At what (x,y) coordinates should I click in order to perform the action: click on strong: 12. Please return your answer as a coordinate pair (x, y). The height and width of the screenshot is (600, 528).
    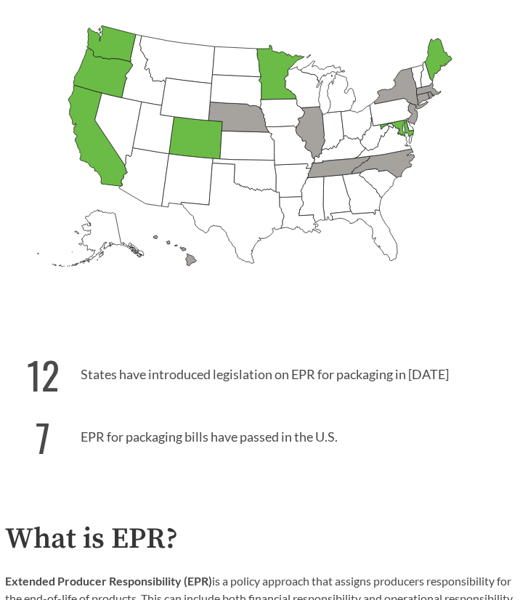
    Looking at the image, I should click on (43, 374).